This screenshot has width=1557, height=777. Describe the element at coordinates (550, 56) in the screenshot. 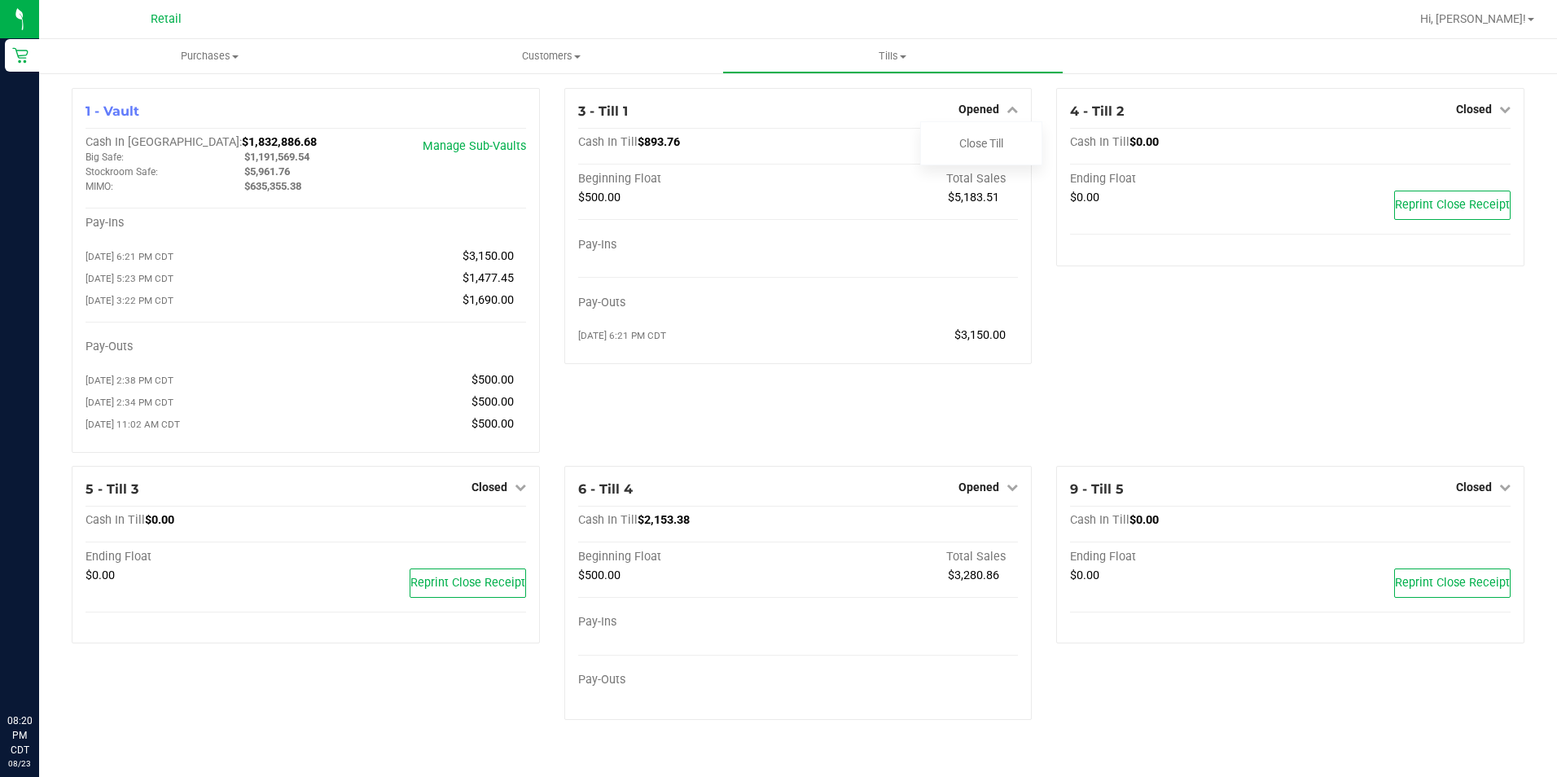

I see `a: Customers` at that location.